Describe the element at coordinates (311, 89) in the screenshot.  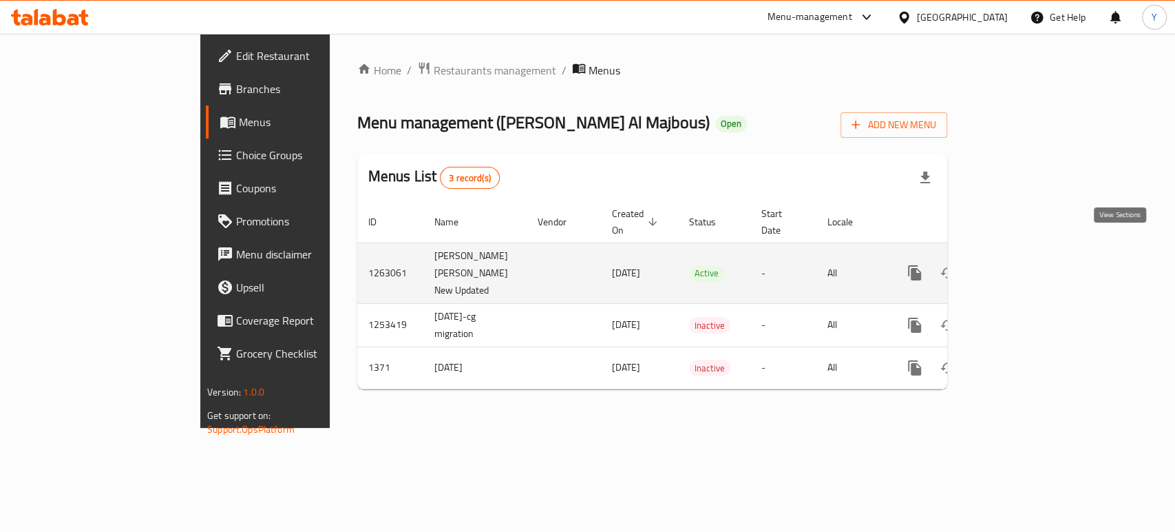
I see `span: Branches` at that location.